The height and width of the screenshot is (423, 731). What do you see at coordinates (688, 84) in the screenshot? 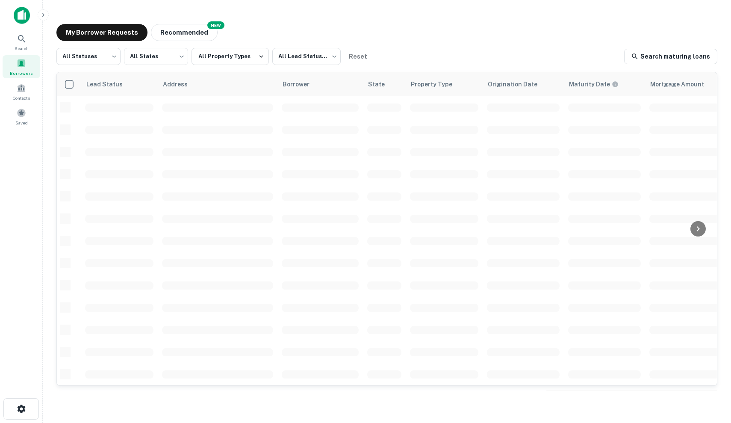
I see `th: Mortgage Amount` at bounding box center [688, 84].